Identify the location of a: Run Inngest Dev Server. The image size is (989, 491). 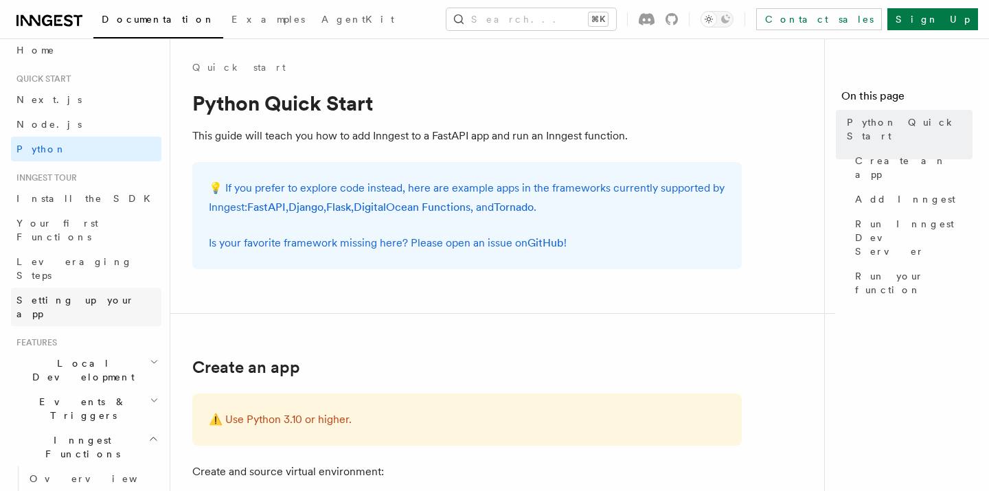
(911, 238).